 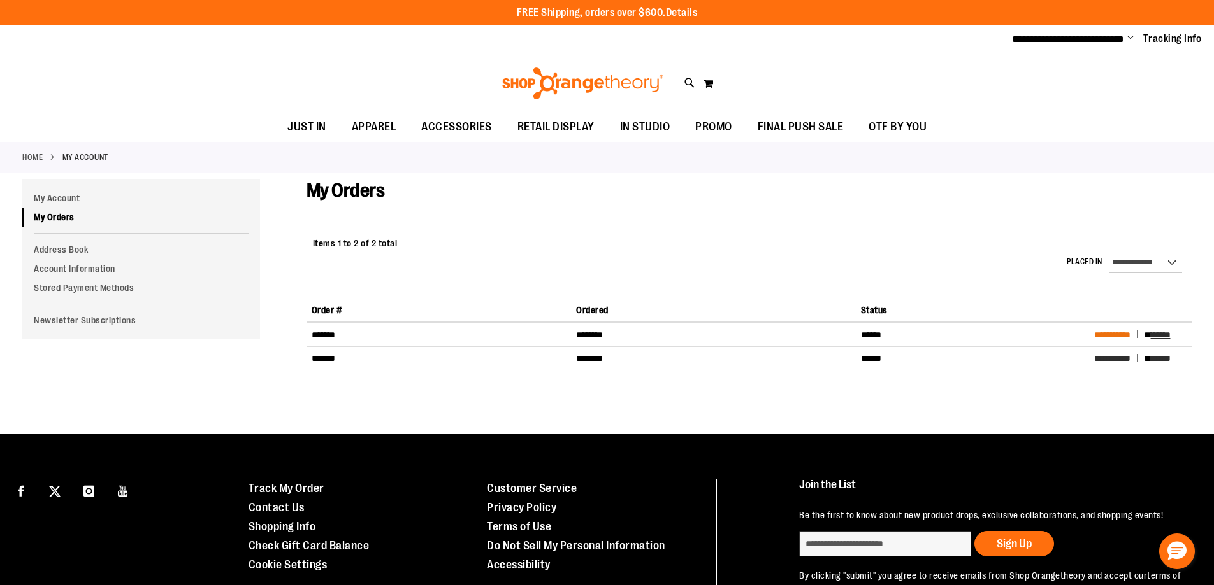 What do you see at coordinates (800, 127) in the screenshot?
I see `span: FINAL PUSH SALE` at bounding box center [800, 127].